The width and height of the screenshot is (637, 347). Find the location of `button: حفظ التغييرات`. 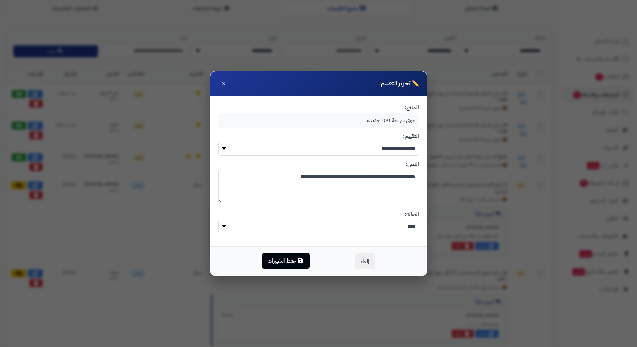

button: حفظ التغييرات is located at coordinates (286, 261).